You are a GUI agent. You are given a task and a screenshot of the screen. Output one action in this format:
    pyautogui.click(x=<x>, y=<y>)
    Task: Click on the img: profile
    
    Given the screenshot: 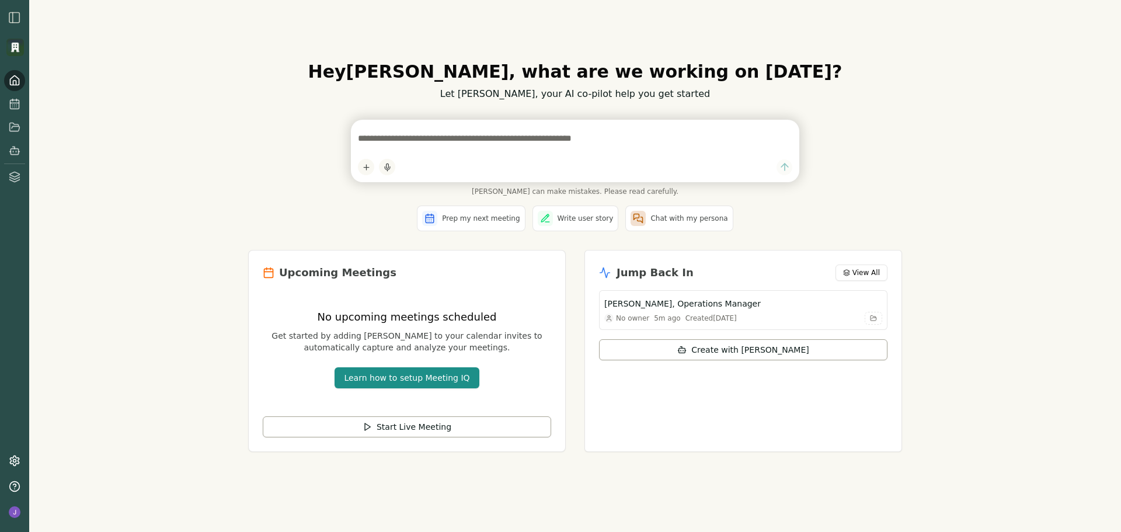 What is the action you would take?
    pyautogui.click(x=15, y=512)
    